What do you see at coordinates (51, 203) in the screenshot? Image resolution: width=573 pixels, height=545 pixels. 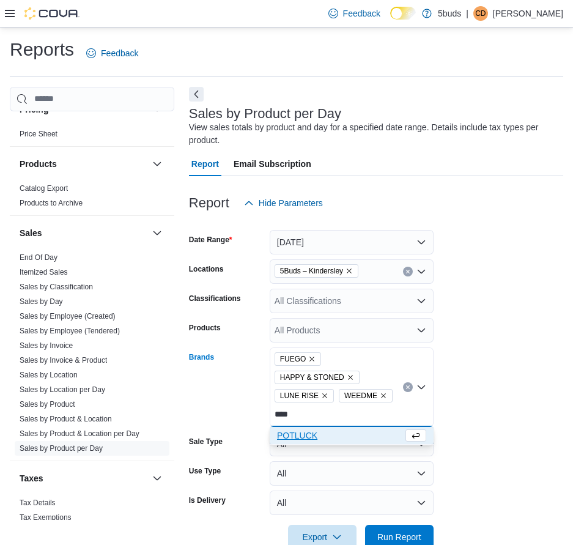 I see `span: Products to Archive` at bounding box center [51, 203].